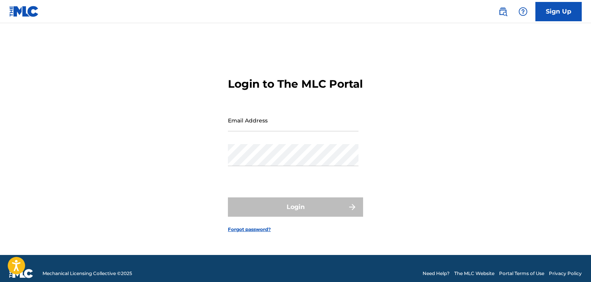  Describe the element at coordinates (474, 273) in the screenshot. I see `a: The MLC Website` at that location.